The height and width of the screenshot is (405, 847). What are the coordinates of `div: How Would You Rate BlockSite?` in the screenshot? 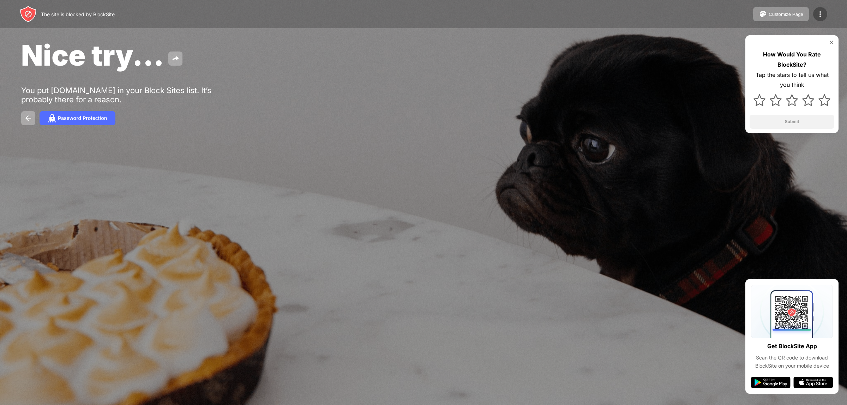 It's located at (792, 60).